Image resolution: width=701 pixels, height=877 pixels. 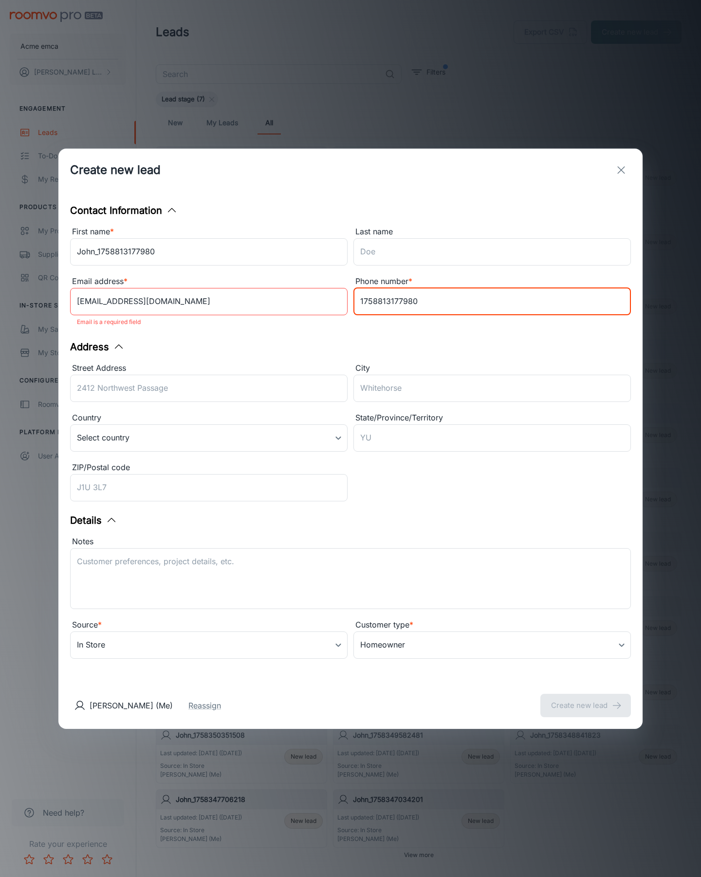 I want to click on button: Contact Information, so click(x=124, y=210).